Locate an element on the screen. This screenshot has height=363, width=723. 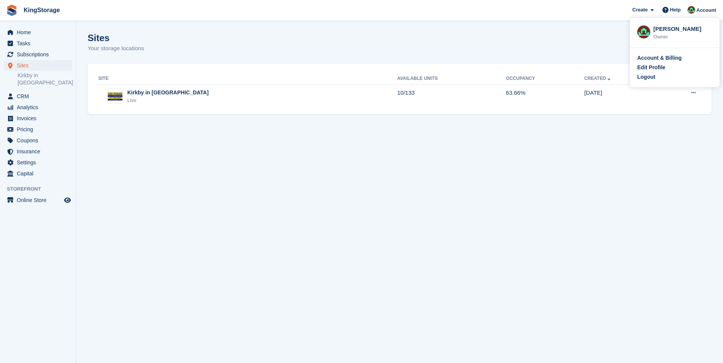
a: Logout is located at coordinates (674, 77).